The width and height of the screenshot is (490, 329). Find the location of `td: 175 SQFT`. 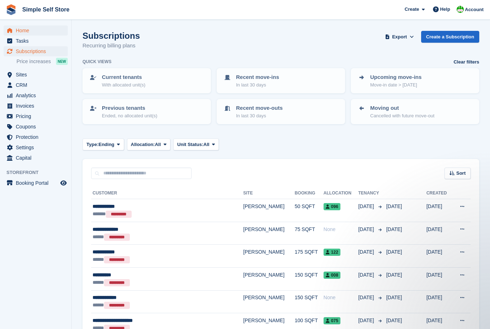

td: 175 SQFT is located at coordinates (309, 256).